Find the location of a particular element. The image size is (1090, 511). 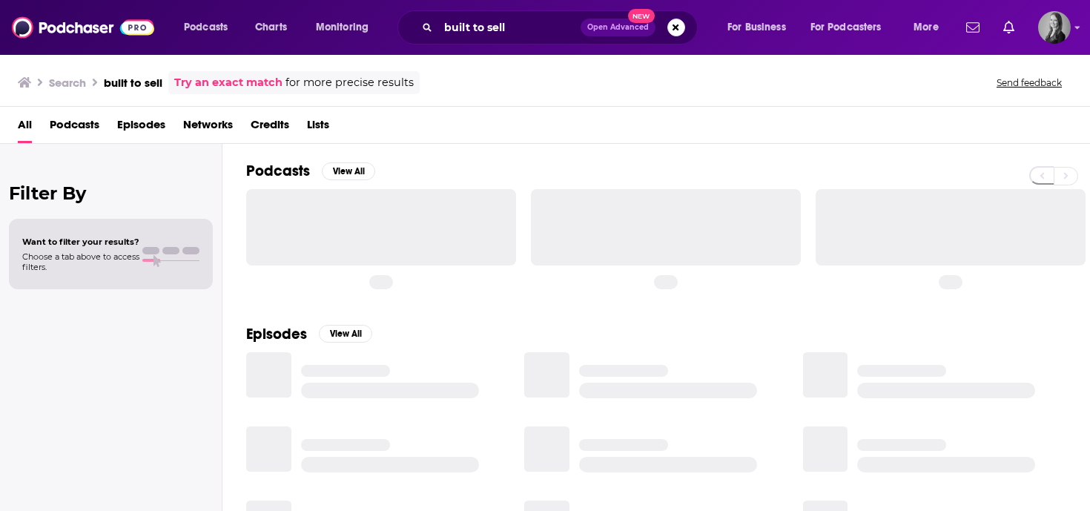

a: Credits is located at coordinates (270, 128).